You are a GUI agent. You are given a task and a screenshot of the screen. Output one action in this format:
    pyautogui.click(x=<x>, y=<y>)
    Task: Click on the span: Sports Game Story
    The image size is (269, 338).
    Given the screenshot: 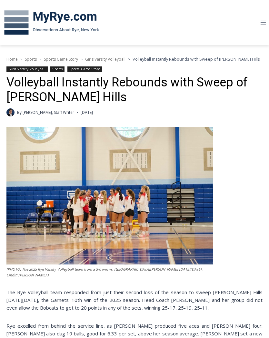 What is the action you would take?
    pyautogui.click(x=61, y=59)
    